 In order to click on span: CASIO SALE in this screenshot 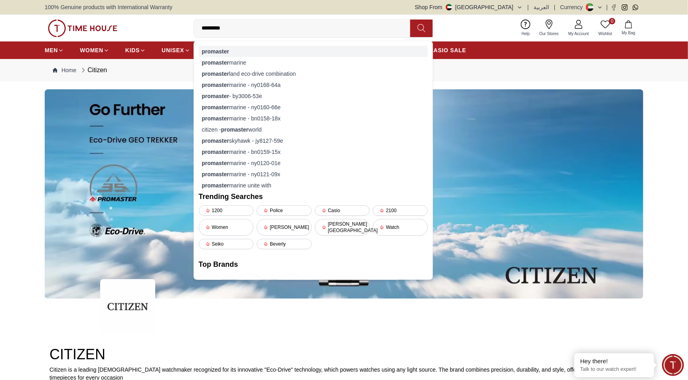, I will do `click(448, 50)`.